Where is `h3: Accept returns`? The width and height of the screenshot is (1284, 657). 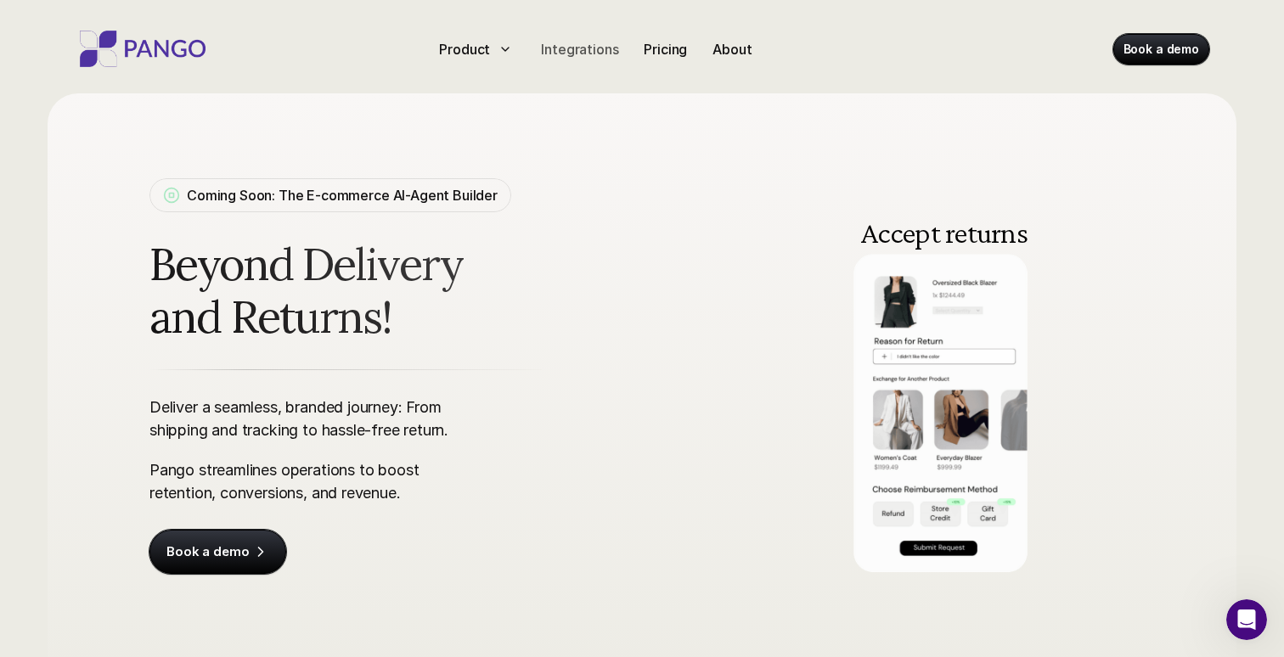 h3: Accept returns is located at coordinates (943, 233).